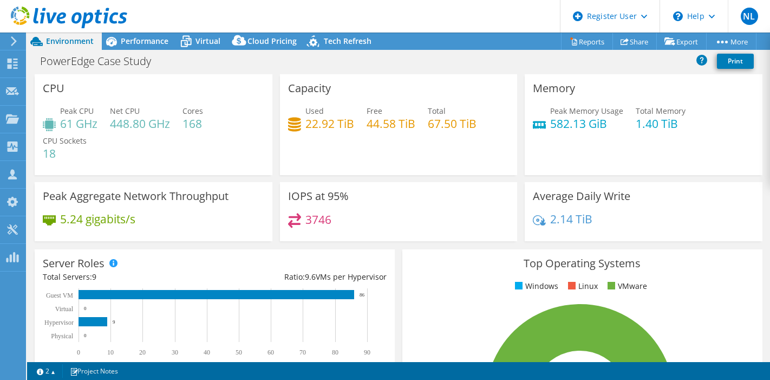 The height and width of the screenshot is (380, 770). Describe the element at coordinates (64, 140) in the screenshot. I see `span: CPU Sockets` at that location.